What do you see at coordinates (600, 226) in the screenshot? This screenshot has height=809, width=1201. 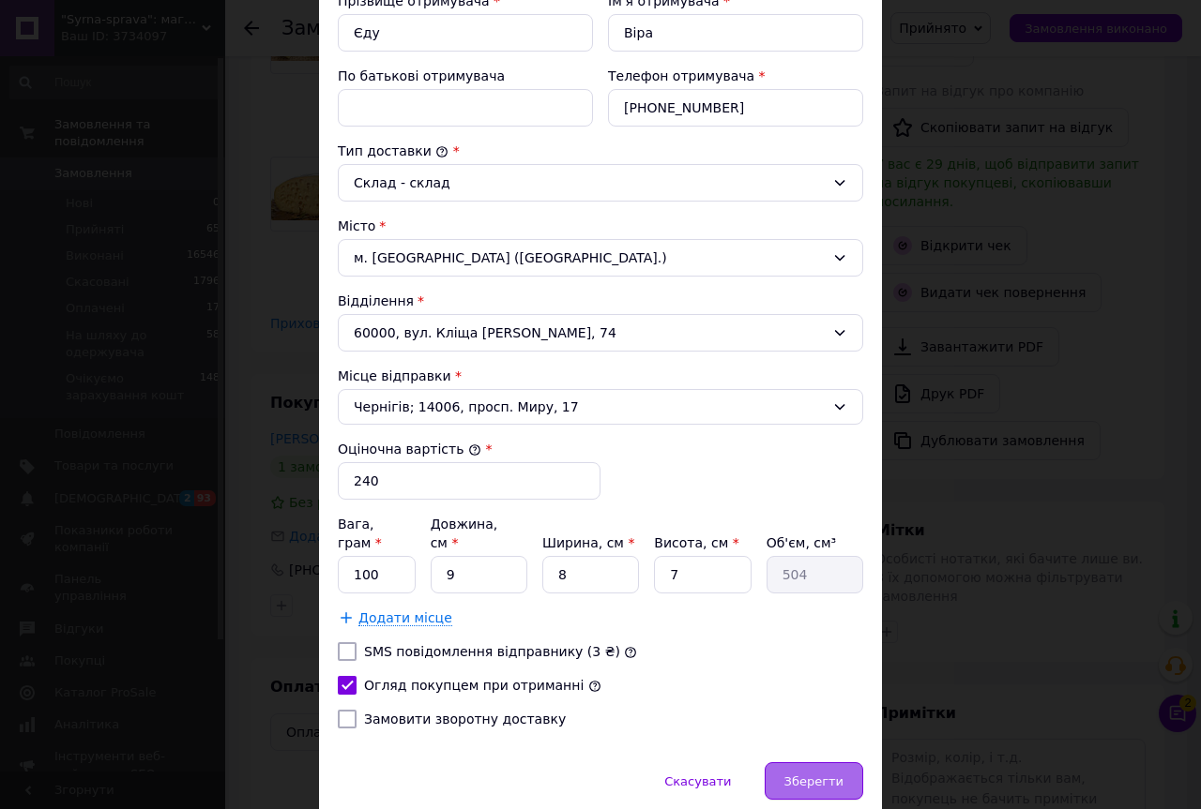 I see `div: Місто` at bounding box center [600, 226].